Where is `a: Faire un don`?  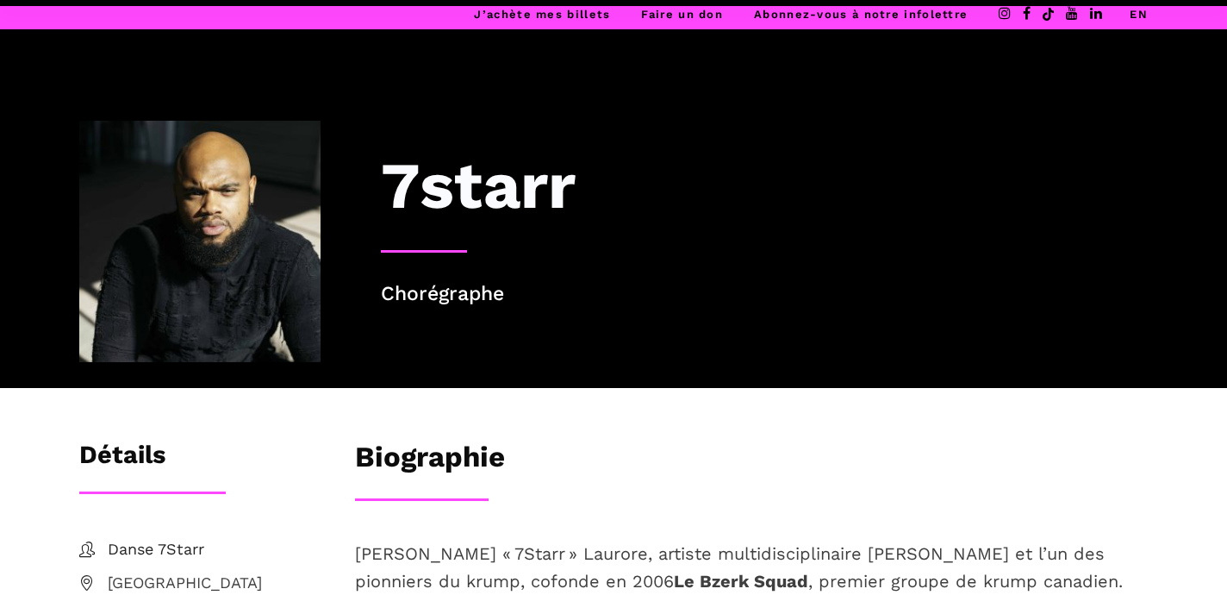
a: Faire un don is located at coordinates (682, 14).